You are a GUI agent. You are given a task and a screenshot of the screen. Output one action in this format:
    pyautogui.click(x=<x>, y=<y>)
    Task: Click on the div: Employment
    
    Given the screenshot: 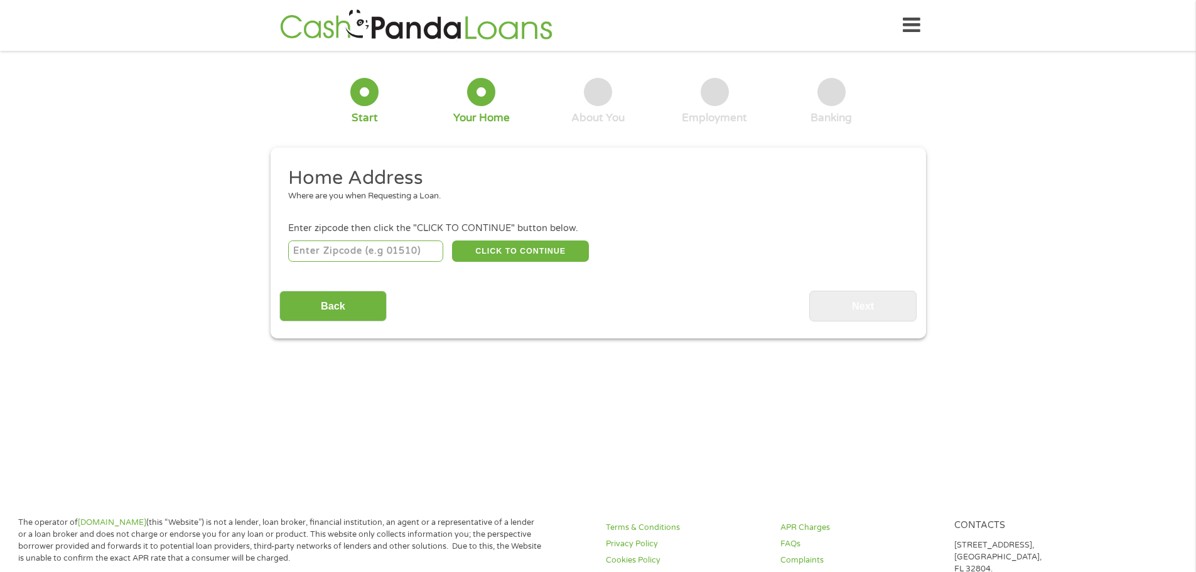 What is the action you would take?
    pyautogui.click(x=715, y=118)
    